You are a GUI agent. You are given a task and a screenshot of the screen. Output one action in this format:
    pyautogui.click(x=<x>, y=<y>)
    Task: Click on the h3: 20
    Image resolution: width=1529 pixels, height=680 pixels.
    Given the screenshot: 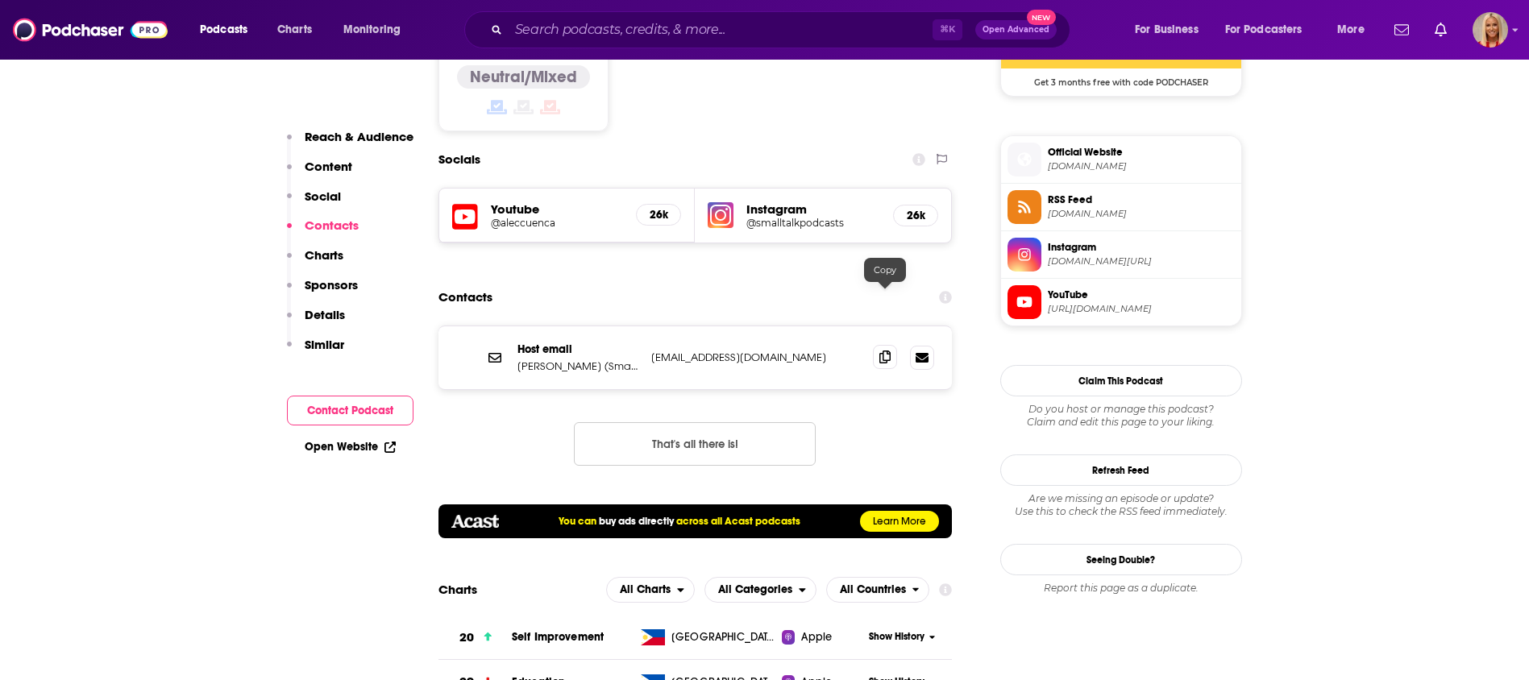 What is the action you would take?
    pyautogui.click(x=467, y=638)
    